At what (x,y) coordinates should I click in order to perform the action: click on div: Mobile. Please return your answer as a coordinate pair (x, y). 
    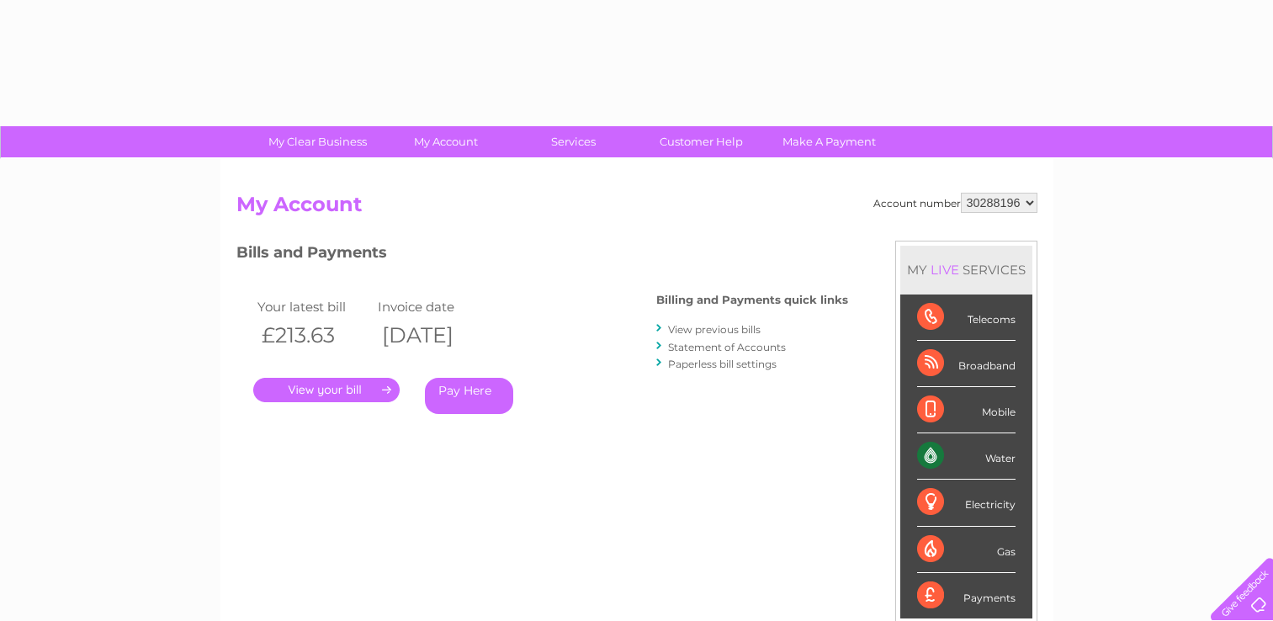
    Looking at the image, I should click on (966, 410).